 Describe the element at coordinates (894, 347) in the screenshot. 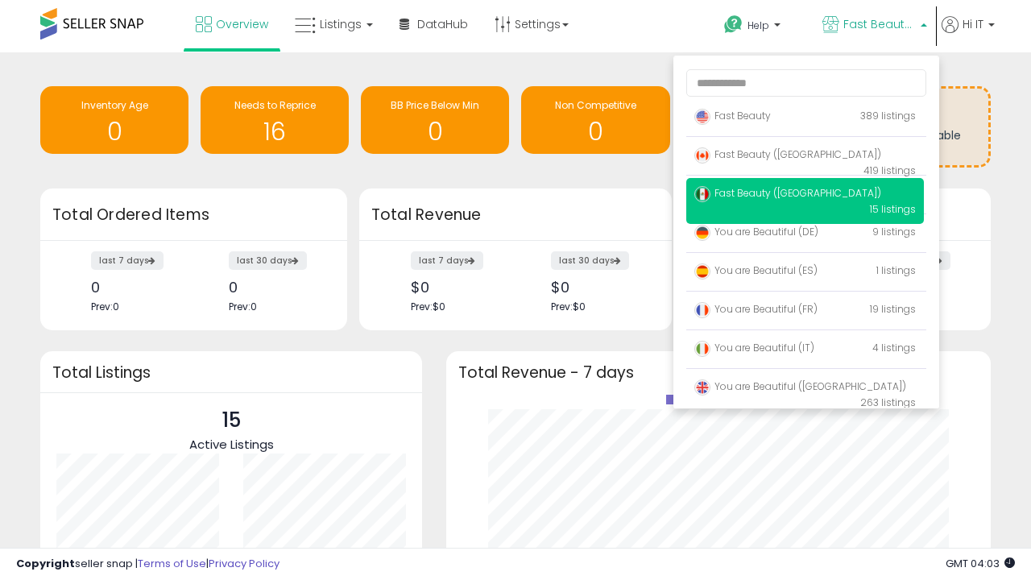

I see `span: 4 listings` at that location.